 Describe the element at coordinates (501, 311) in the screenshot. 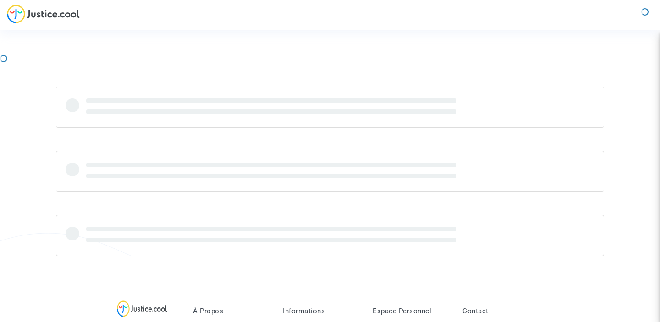

I see `p: Contact` at that location.